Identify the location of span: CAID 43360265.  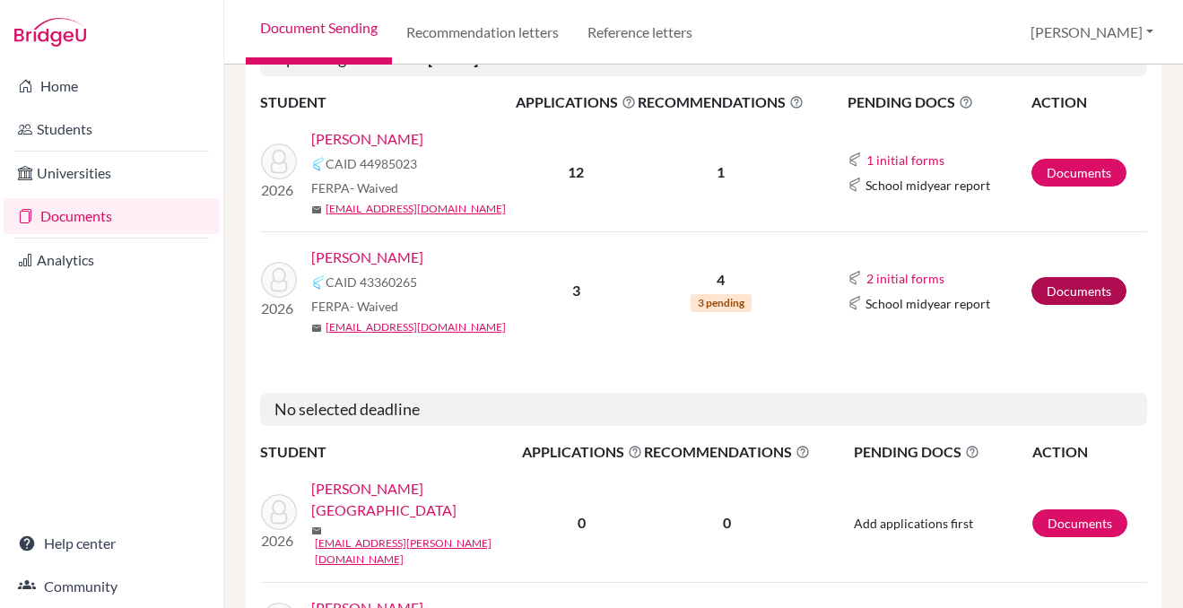
(371, 282).